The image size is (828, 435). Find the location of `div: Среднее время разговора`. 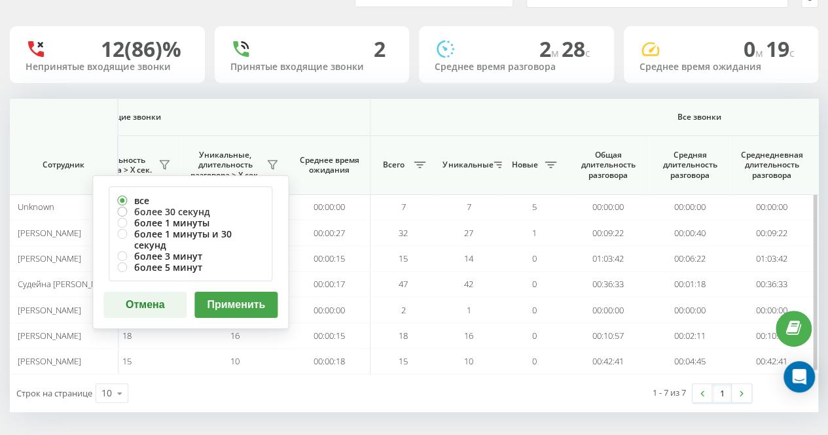

div: Среднее время разговора is located at coordinates (516, 67).